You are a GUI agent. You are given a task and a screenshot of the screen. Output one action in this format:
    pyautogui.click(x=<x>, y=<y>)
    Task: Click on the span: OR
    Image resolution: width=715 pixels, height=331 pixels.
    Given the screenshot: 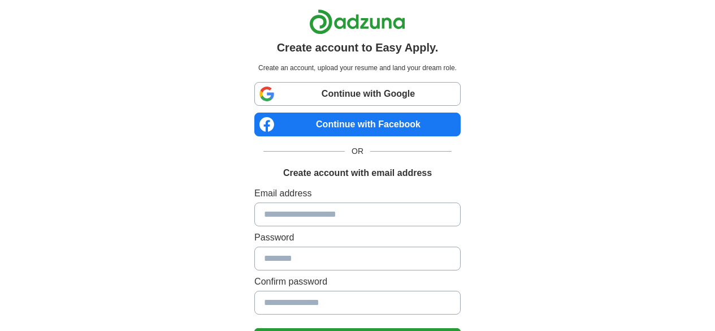 What is the action you would take?
    pyautogui.click(x=357, y=151)
    